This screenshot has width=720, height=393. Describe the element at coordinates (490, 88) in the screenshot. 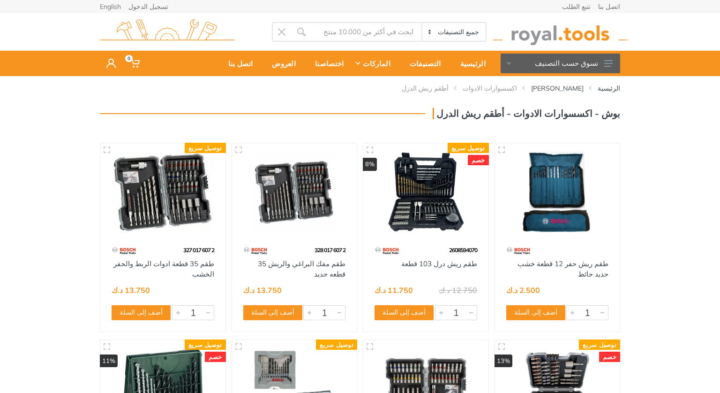

I see `a: اكسسوارات الادوات` at that location.